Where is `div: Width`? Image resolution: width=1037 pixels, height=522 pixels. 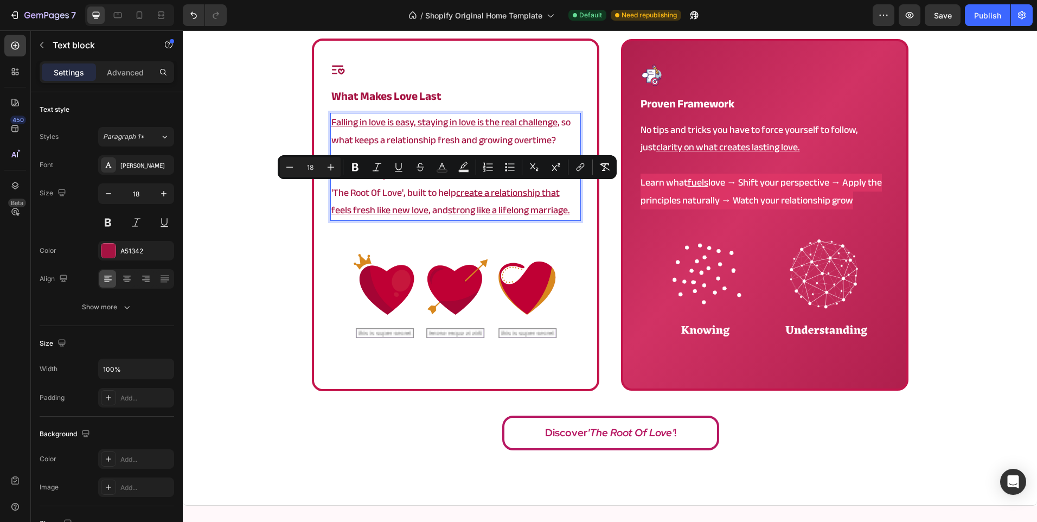
div: Width is located at coordinates (48, 369).